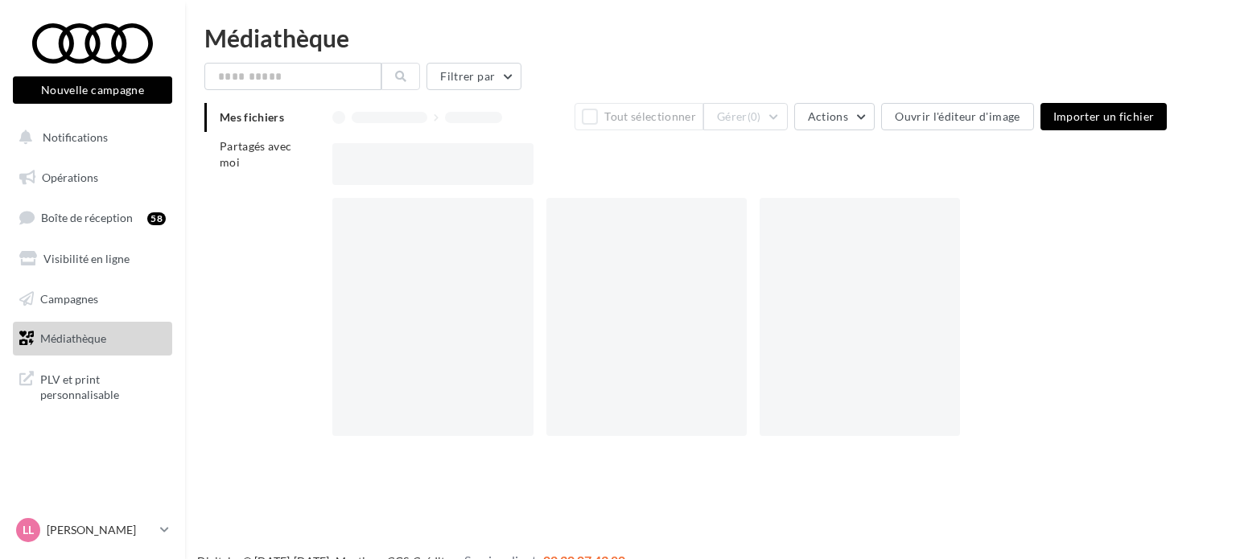  What do you see at coordinates (93, 178) in the screenshot?
I see `a: Opérations` at bounding box center [93, 178].